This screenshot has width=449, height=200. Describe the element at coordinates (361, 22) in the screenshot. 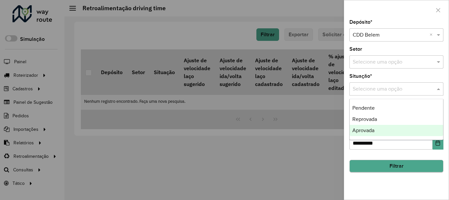

I see `label: Depósito` at that location.